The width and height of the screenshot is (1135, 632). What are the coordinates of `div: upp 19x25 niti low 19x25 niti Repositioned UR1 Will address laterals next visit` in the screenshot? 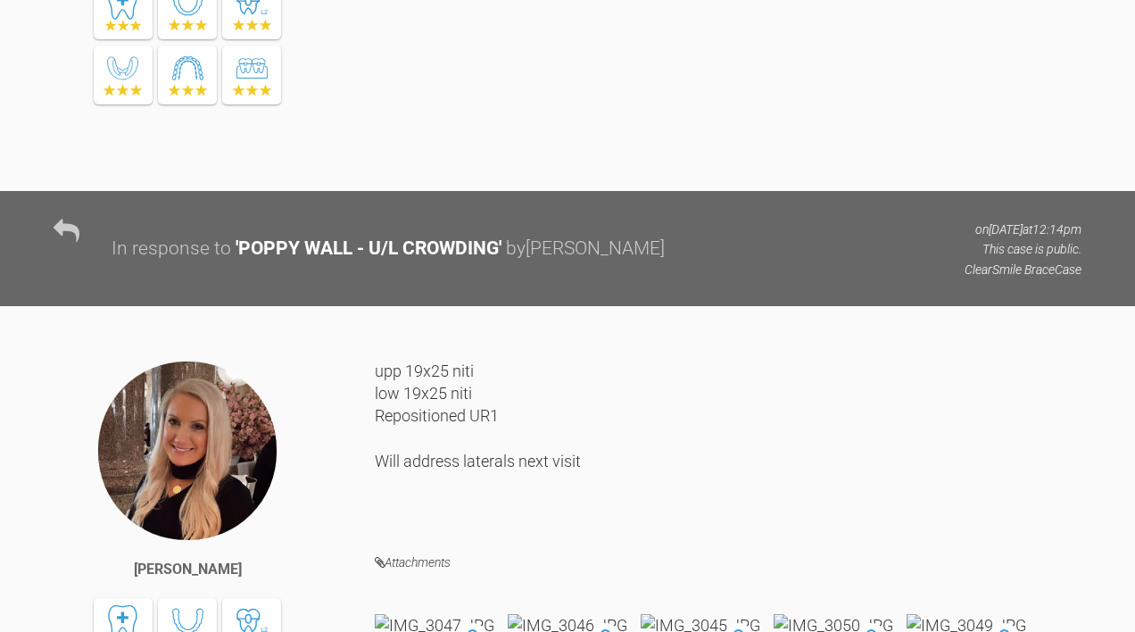 It's located at (728, 442).